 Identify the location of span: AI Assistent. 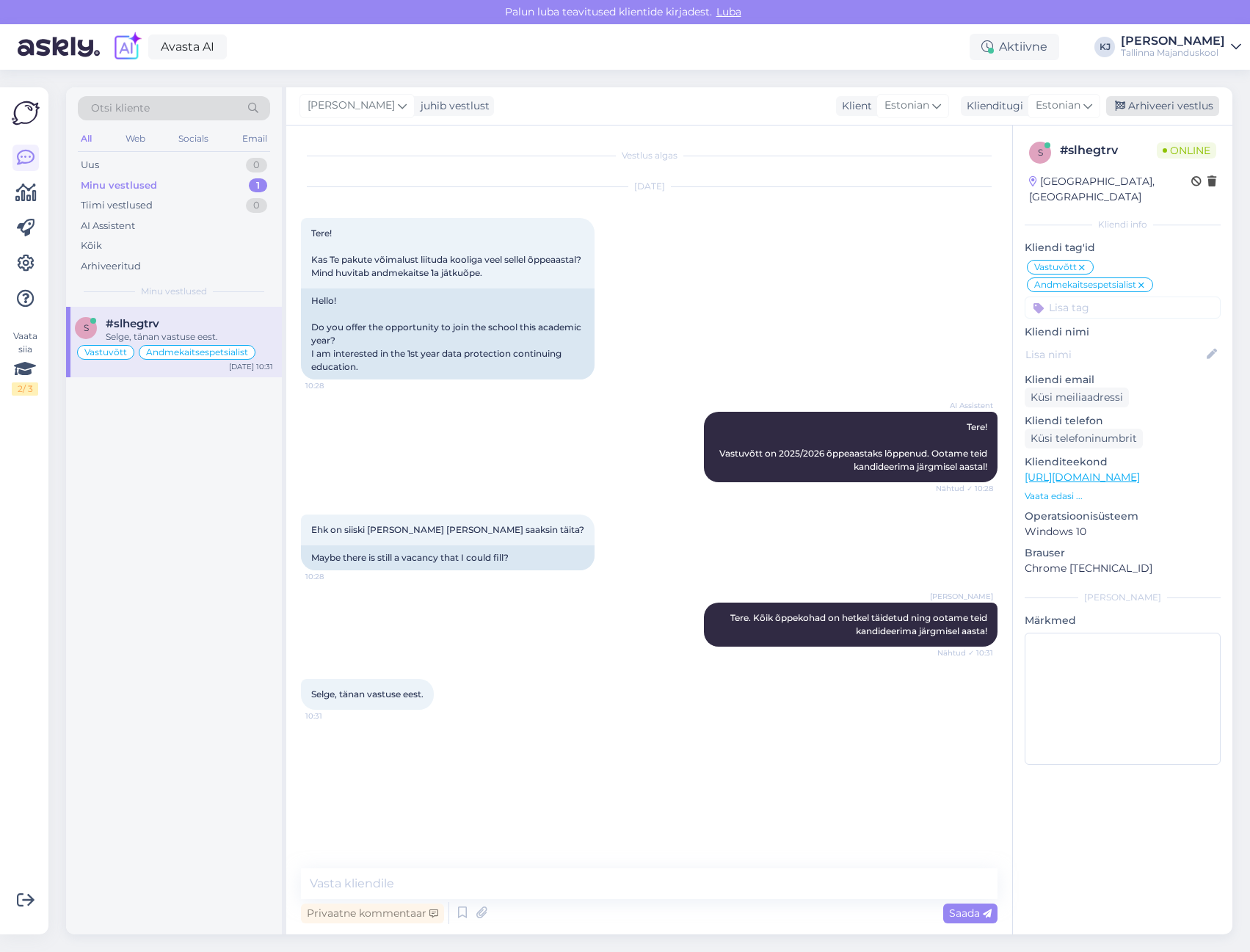
(966, 405).